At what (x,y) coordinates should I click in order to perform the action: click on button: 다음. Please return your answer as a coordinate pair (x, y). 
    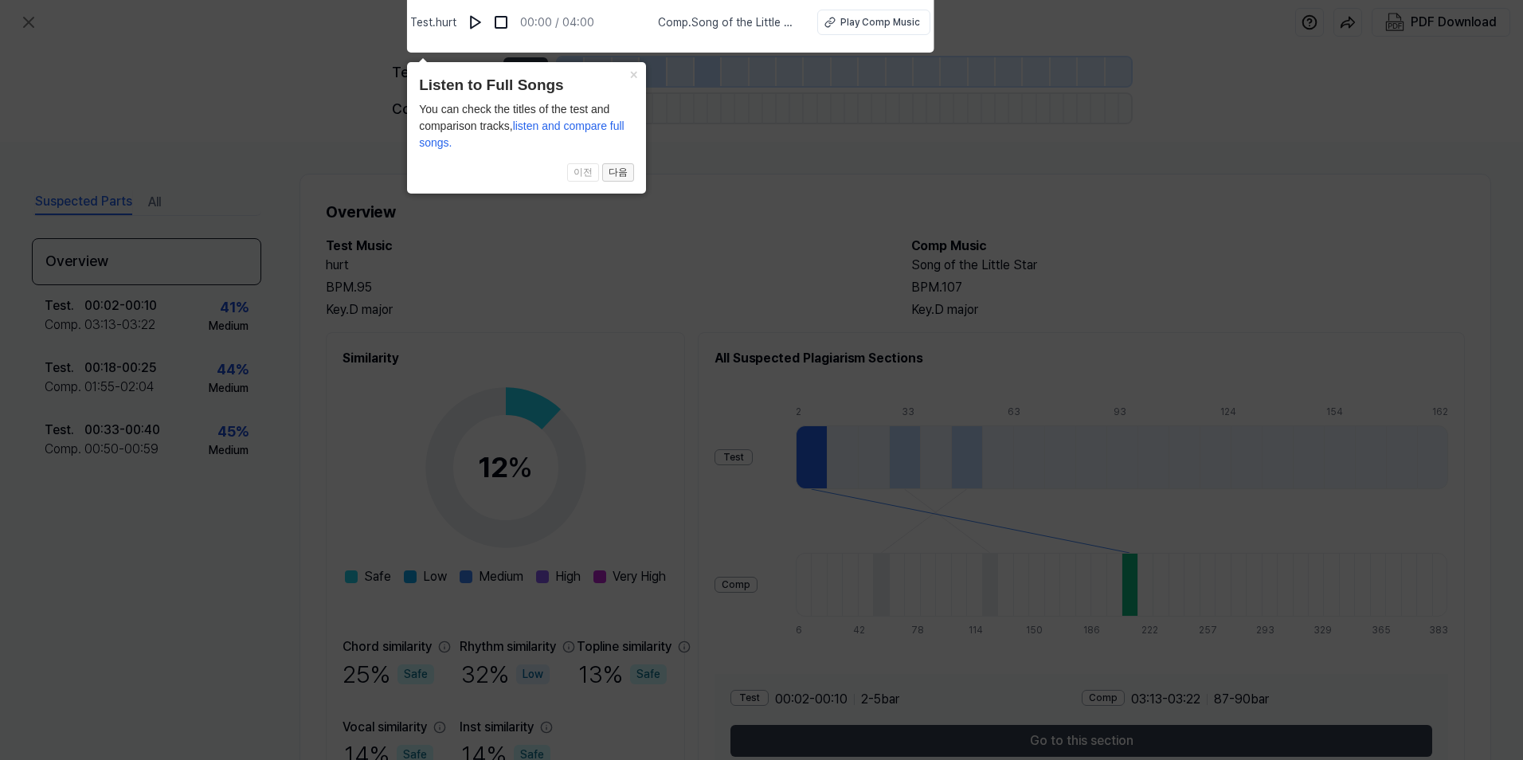
    Looking at the image, I should click on (618, 173).